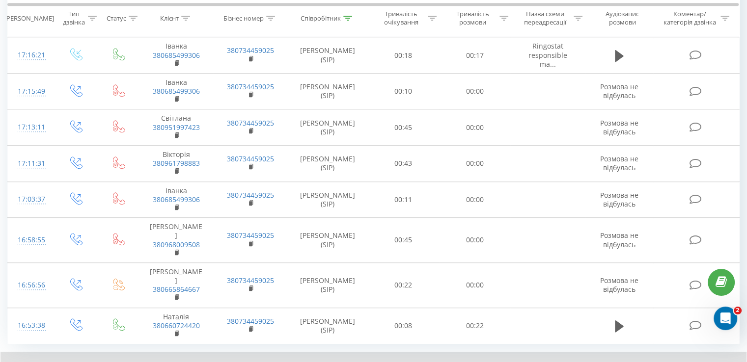 This screenshot has height=362, width=747. I want to click on td: 00:17, so click(474, 56).